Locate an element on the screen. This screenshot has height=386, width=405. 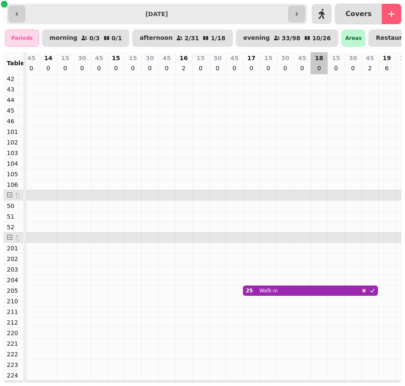
p: 223 is located at coordinates (13, 365).